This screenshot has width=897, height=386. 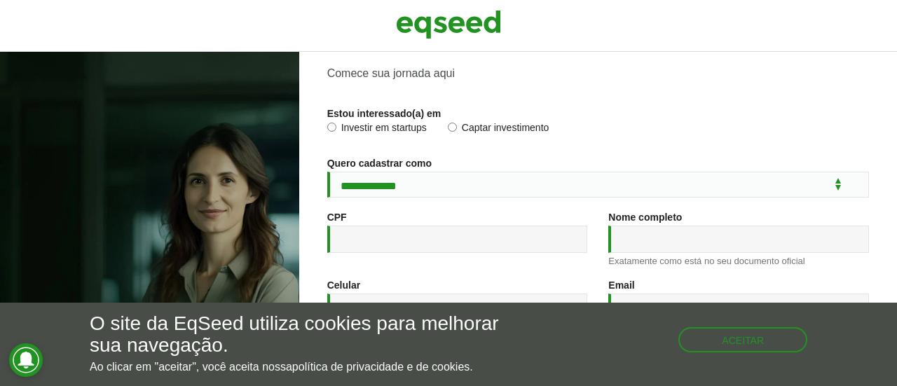 What do you see at coordinates (379, 163) in the screenshot?
I see `label: Quero cadastrar como` at bounding box center [379, 163].